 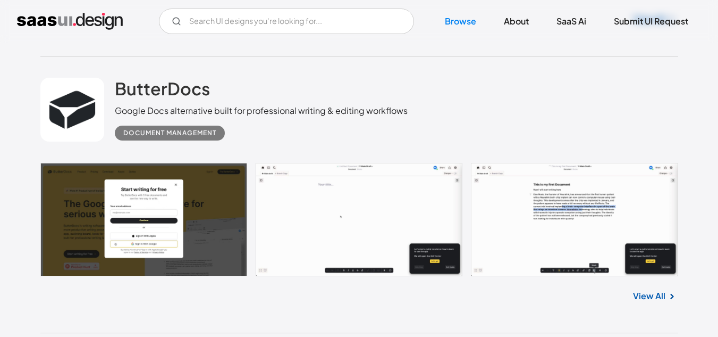 What do you see at coordinates (170, 133) in the screenshot?
I see `div: Document Management` at bounding box center [170, 133].